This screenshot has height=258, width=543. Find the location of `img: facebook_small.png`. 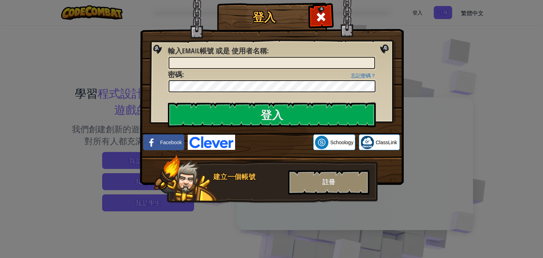

img: facebook_small.png is located at coordinates (152, 143).